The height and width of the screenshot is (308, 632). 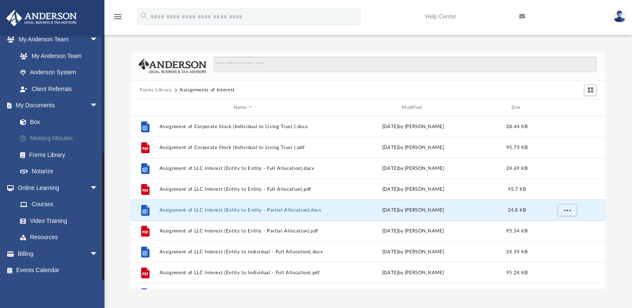 What do you see at coordinates (56, 40) in the screenshot?
I see `a: My Anderson Teamarrow_drop_down` at bounding box center [56, 40].